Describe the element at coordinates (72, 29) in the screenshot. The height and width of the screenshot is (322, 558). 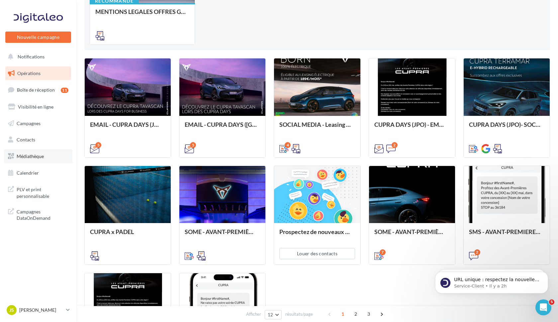
I see `p: Message from Service-Client, sent Il y a 2h` at that location.